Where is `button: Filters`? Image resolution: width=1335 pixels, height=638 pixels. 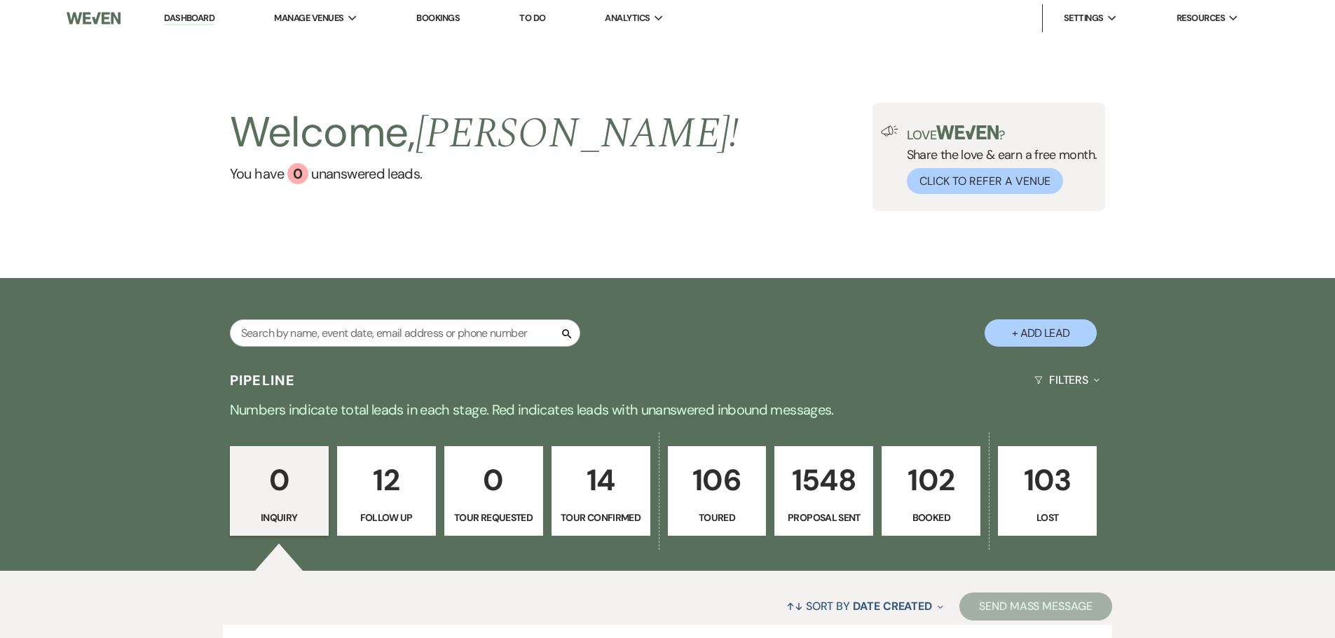
button: Filters is located at coordinates (1067, 380).